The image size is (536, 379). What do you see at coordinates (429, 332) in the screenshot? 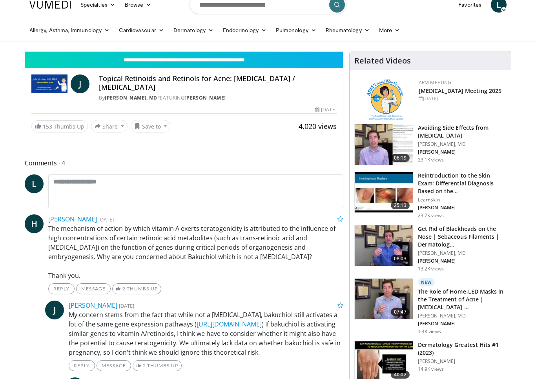
I see `p: 1.4K views` at bounding box center [429, 332].